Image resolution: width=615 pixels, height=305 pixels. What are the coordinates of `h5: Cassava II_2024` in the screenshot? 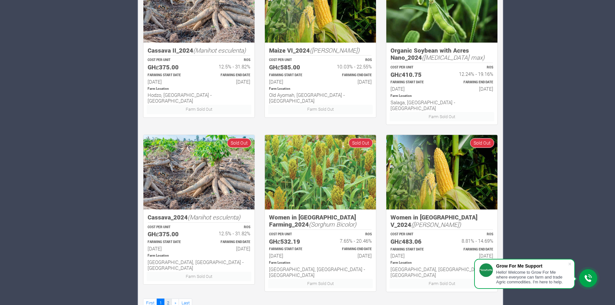 It's located at (199, 50).